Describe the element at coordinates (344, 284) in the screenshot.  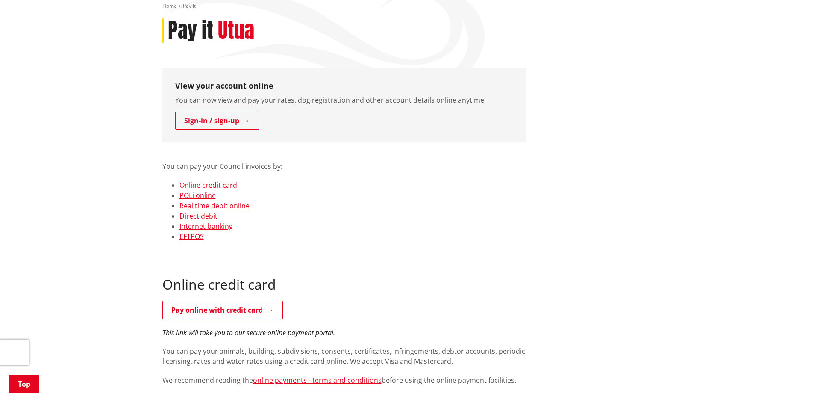
I see `h2: Online credit card` at that location.